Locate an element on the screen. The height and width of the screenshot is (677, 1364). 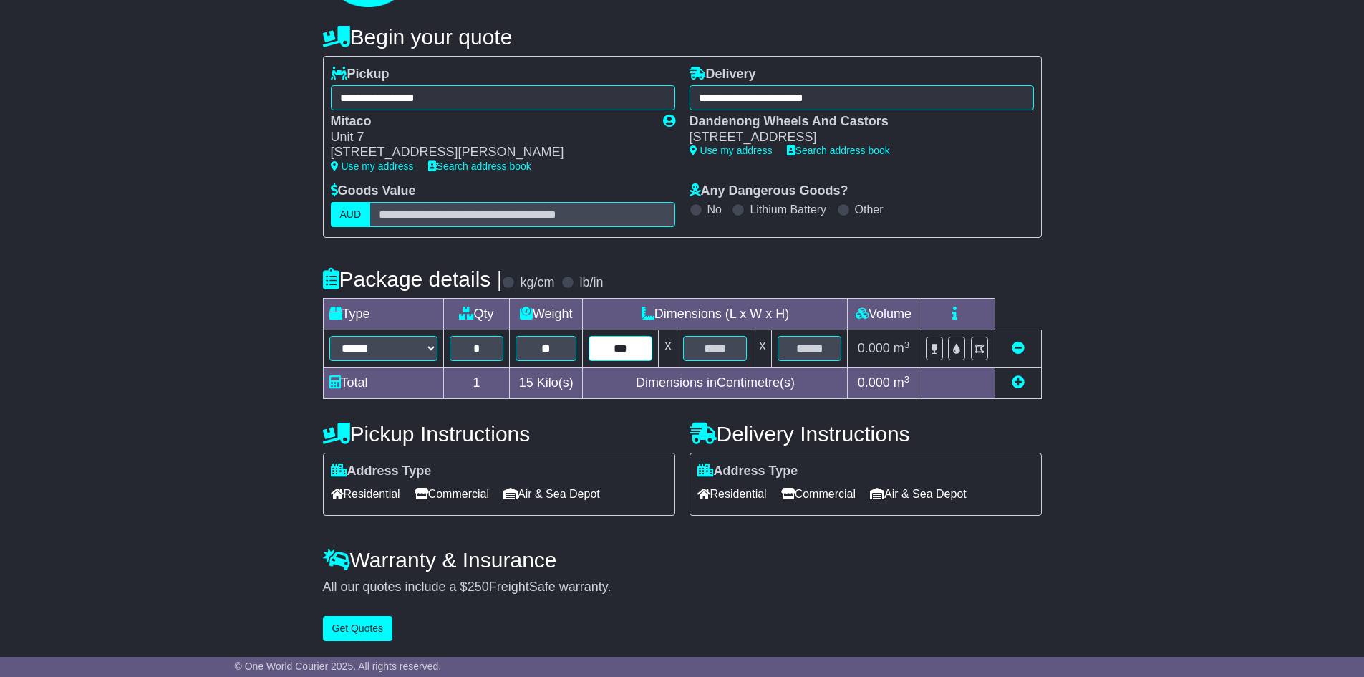
h4: Pickup Instructions is located at coordinates (499, 433).